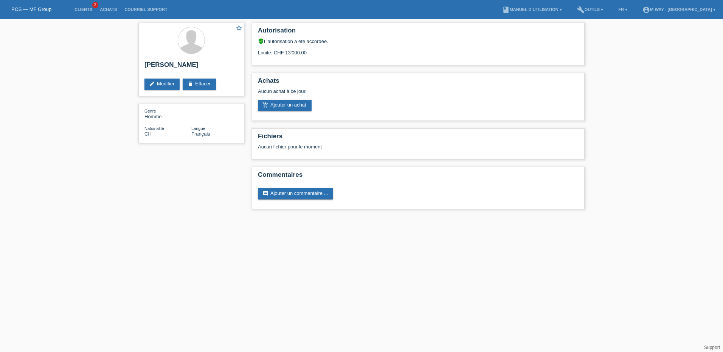 Image resolution: width=723 pixels, height=352 pixels. Describe the element at coordinates (148, 134) in the screenshot. I see `span: Suisse` at that location.